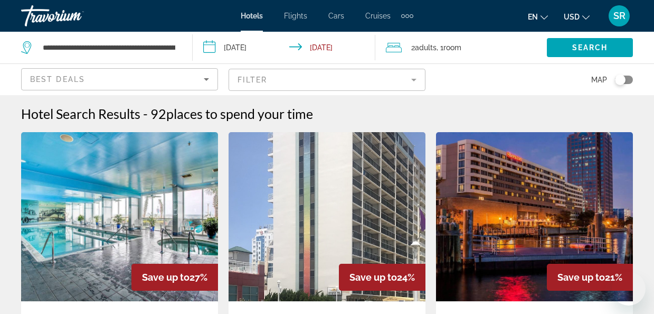  Describe the element at coordinates (382, 277) in the screenshot. I see `div: 24%` at that location.